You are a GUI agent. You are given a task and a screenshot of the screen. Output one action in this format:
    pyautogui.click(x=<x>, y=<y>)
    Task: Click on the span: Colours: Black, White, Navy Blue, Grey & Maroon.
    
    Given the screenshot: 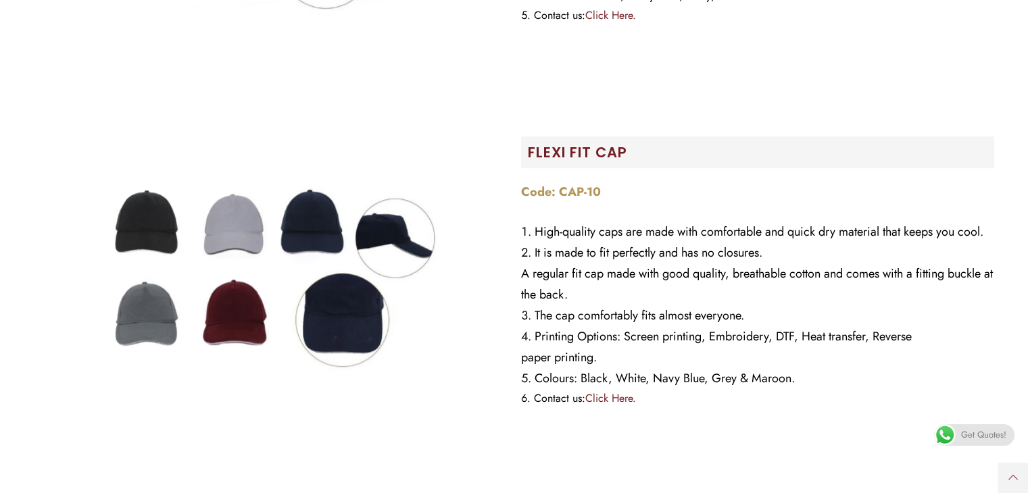 What is the action you would take?
    pyautogui.click(x=664, y=378)
    